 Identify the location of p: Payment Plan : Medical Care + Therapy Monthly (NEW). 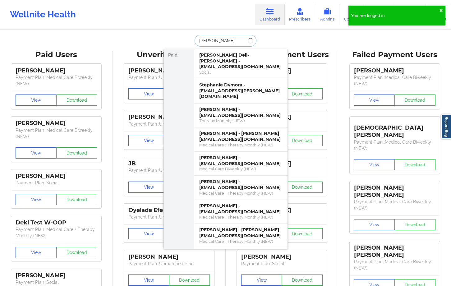
(56, 232).